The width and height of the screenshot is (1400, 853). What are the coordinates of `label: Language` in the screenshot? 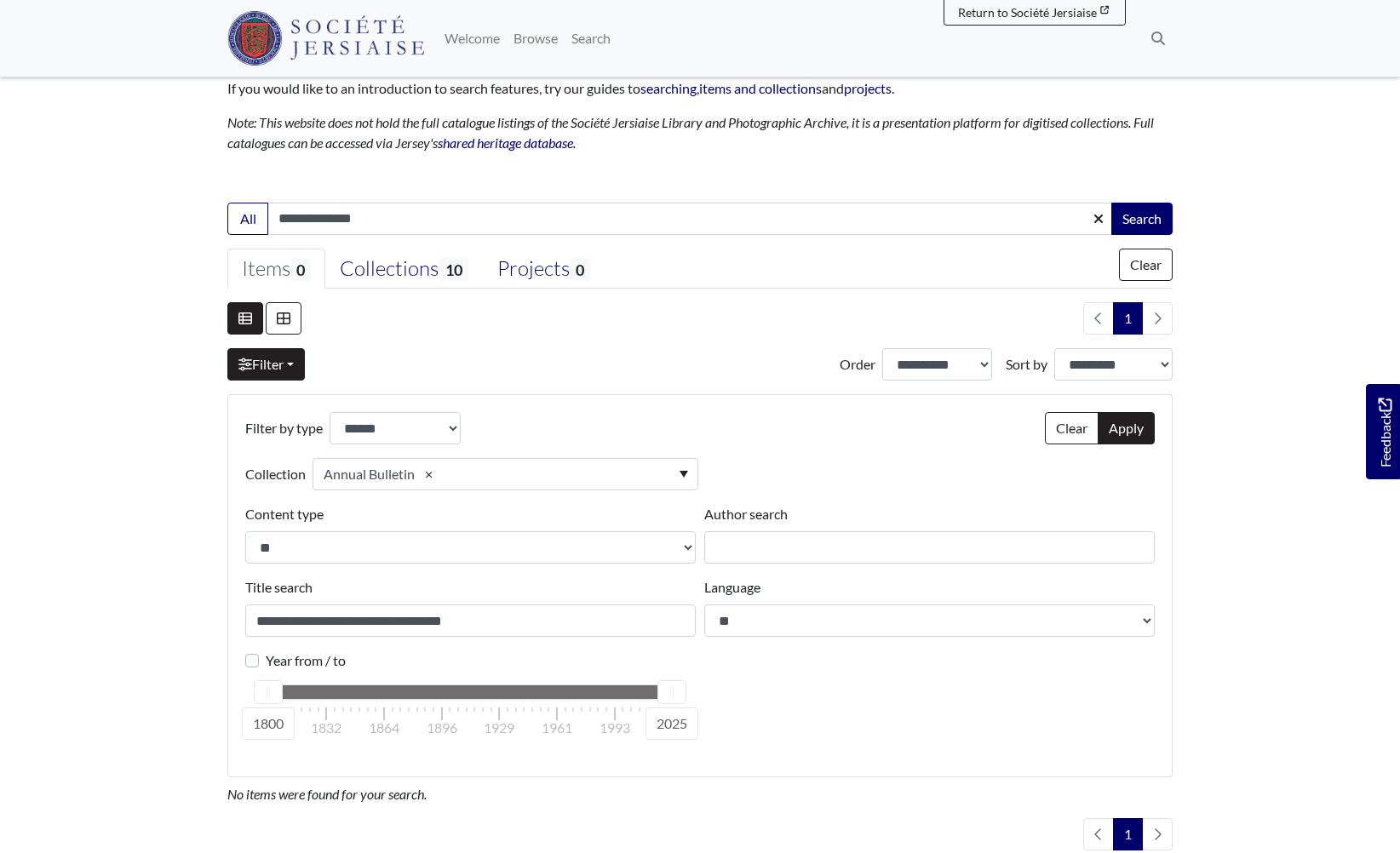 It's located at (732, 588).